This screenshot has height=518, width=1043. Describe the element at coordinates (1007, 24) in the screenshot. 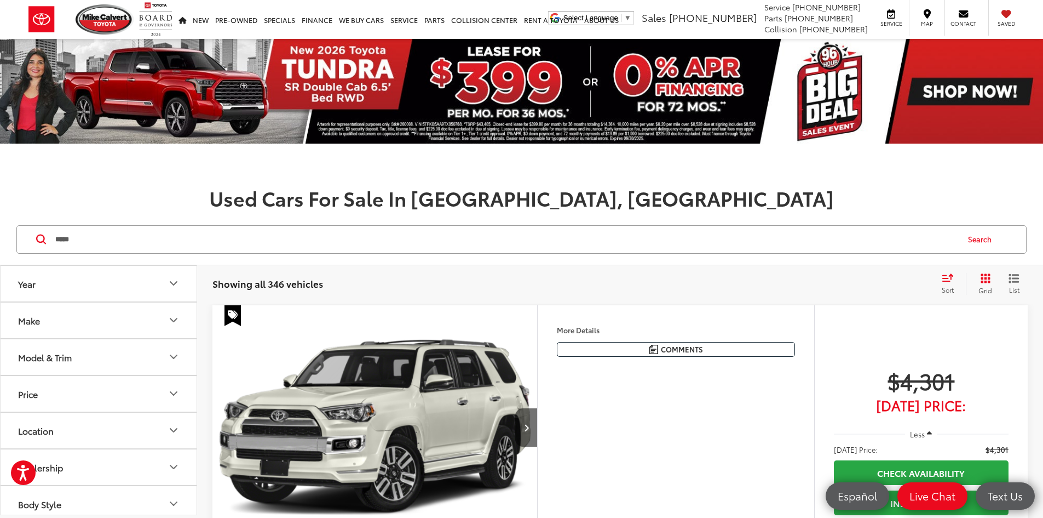

I see `span: Saved` at that location.